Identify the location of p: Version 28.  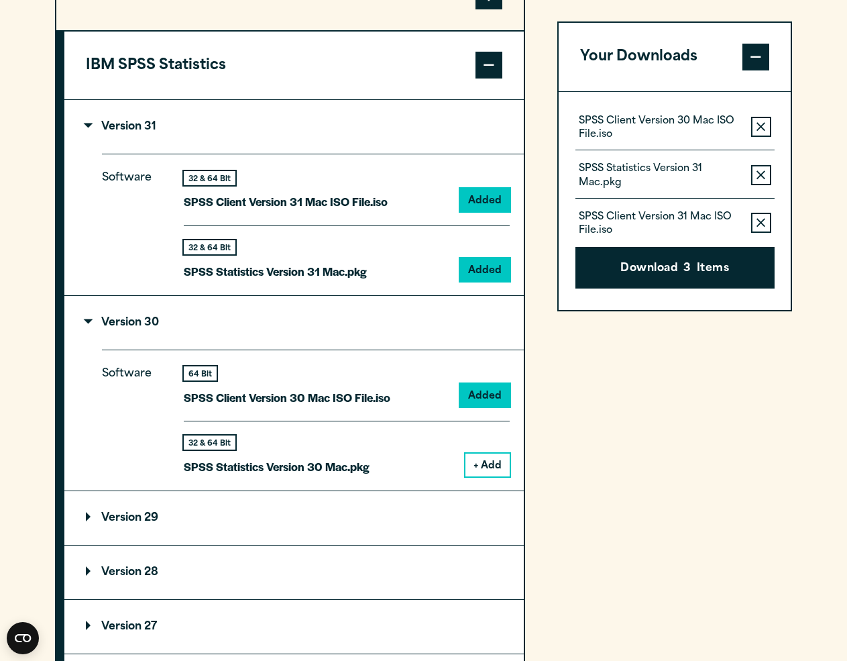
(122, 572).